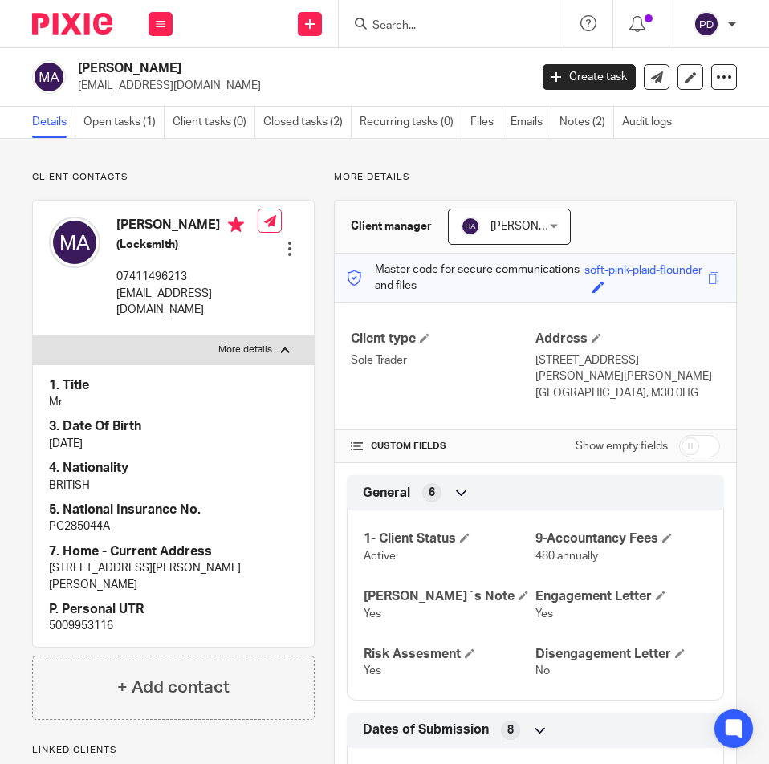  Describe the element at coordinates (307, 122) in the screenshot. I see `a: Closed tasks (2)` at that location.